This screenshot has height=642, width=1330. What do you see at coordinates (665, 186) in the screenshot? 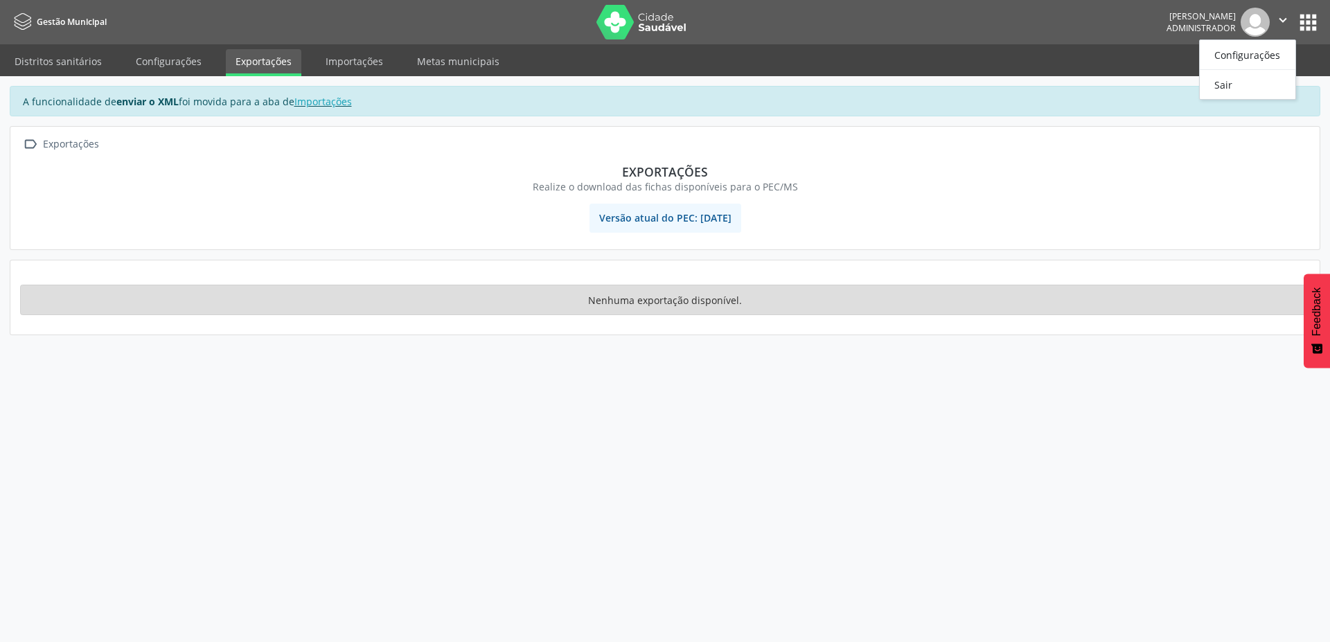
I see `div: Realize o download das fichas disponíveis para o PEC/MS` at bounding box center [665, 186].